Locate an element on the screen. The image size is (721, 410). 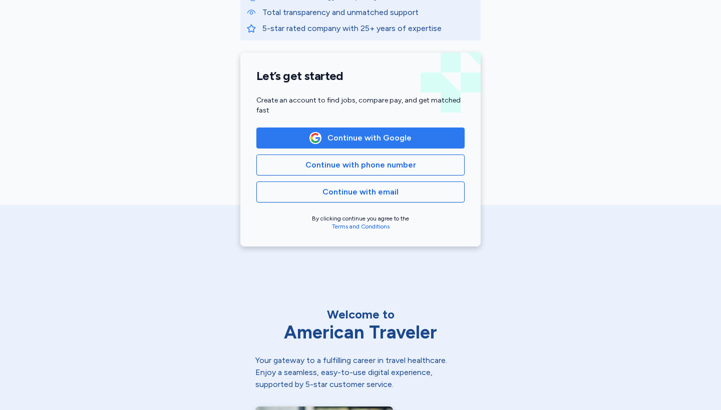
a: Terms and Conditions is located at coordinates (360, 227).